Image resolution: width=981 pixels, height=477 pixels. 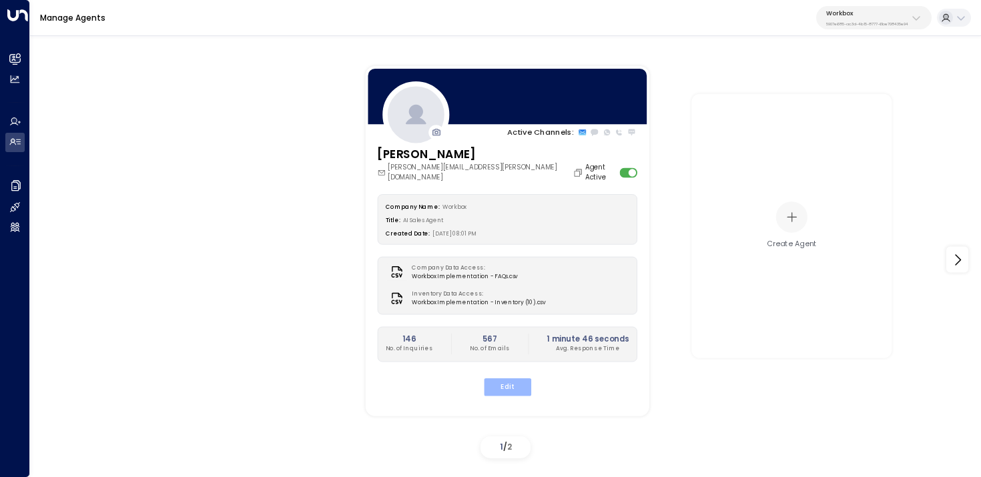 I want to click on p: 5907e685-ac3d-4b15-8777-6be708435e94, so click(x=867, y=24).